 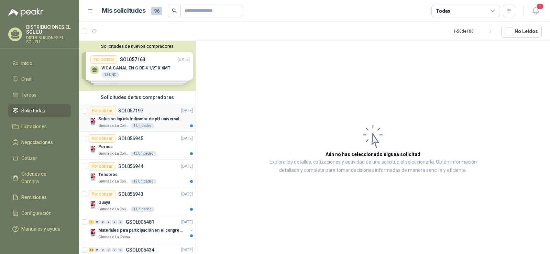 I want to click on div: 1 - 50 de 185, so click(x=475, y=31).